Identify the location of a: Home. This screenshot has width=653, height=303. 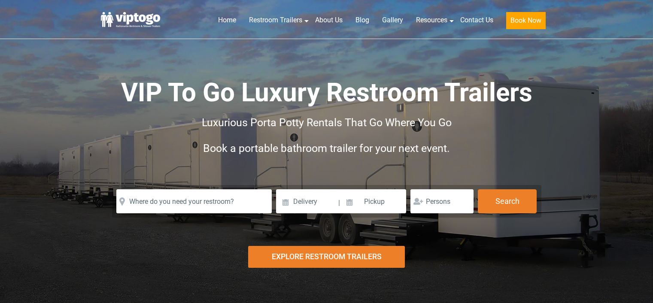
(227, 20).